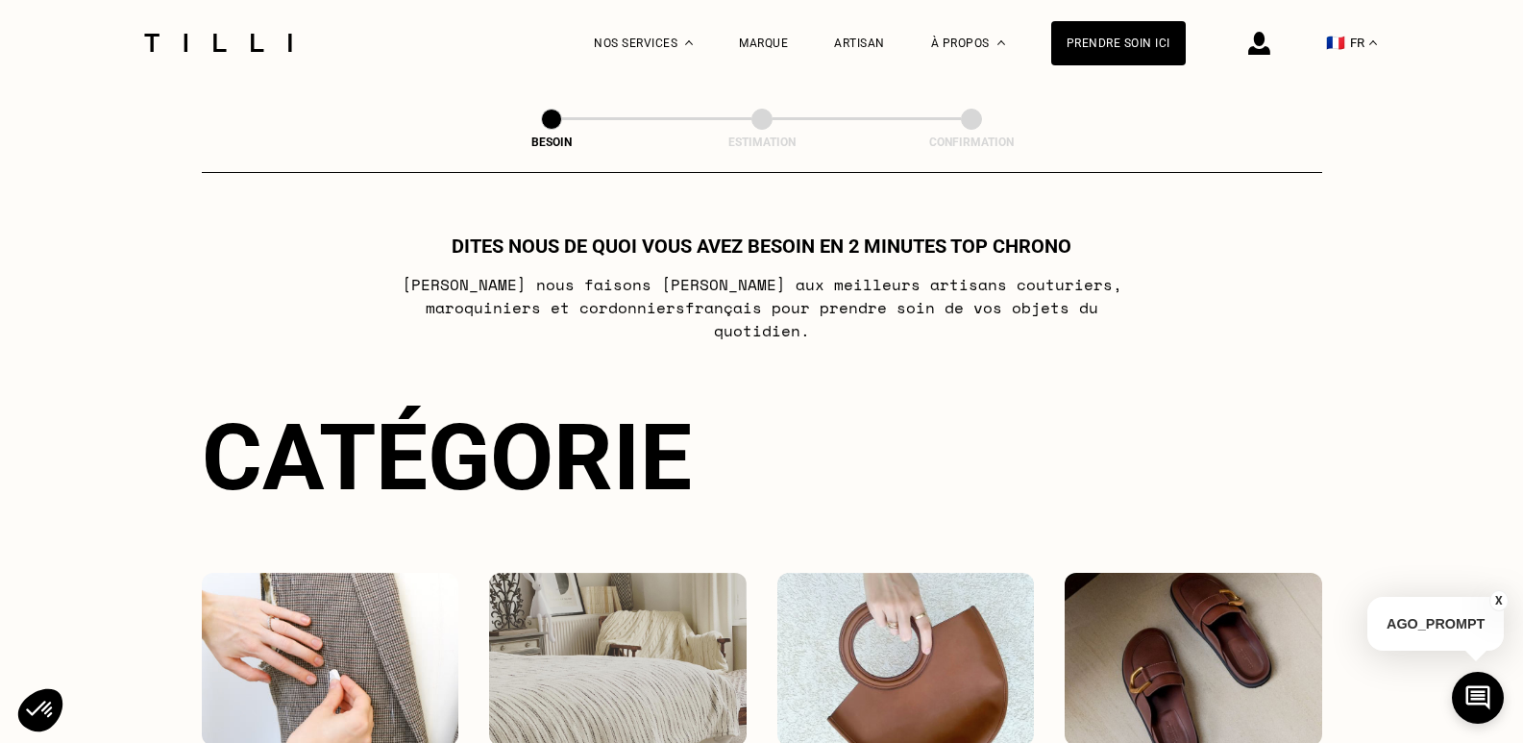 The height and width of the screenshot is (743, 1523). What do you see at coordinates (859, 43) in the screenshot?
I see `div: Artisan` at bounding box center [859, 43].